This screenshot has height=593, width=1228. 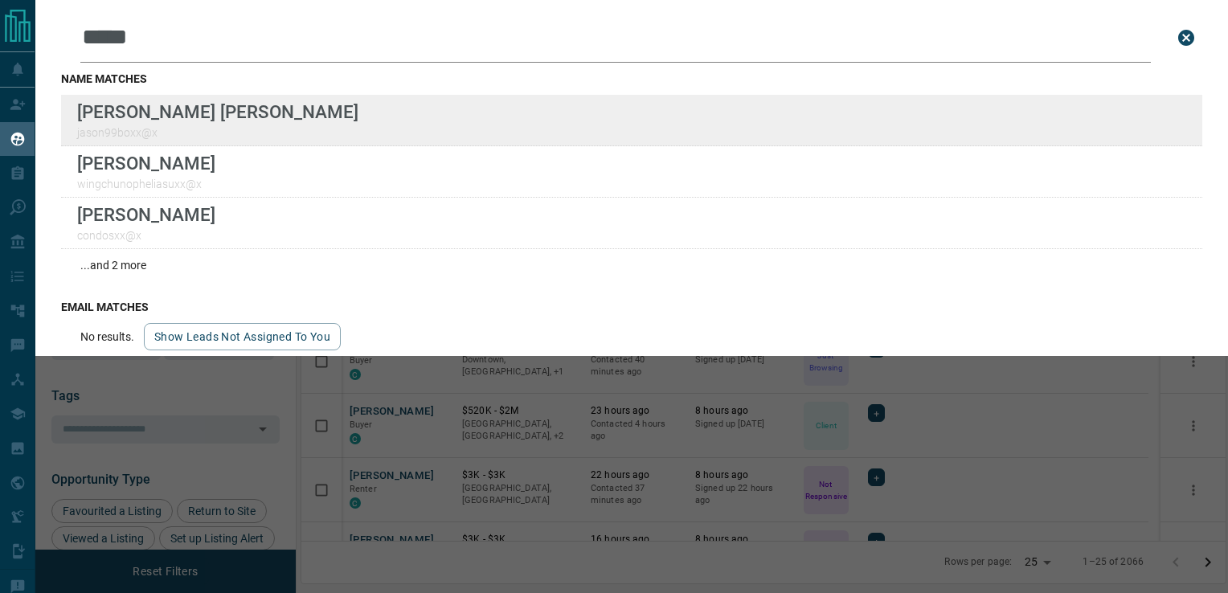 I want to click on p: wingchunopheliasuxx@x, so click(x=146, y=184).